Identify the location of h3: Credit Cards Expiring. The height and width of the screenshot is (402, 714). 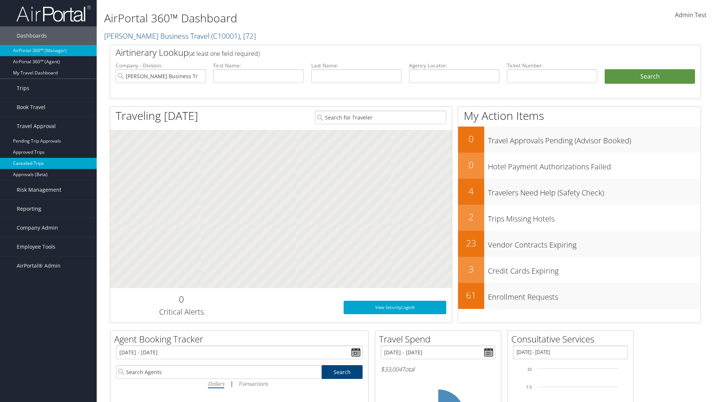
(594, 269).